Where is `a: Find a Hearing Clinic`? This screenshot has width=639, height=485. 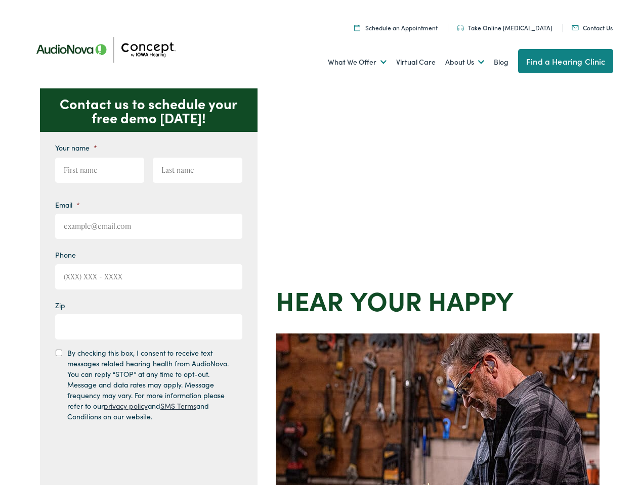
a: Find a Hearing Clinic is located at coordinates (565, 61).